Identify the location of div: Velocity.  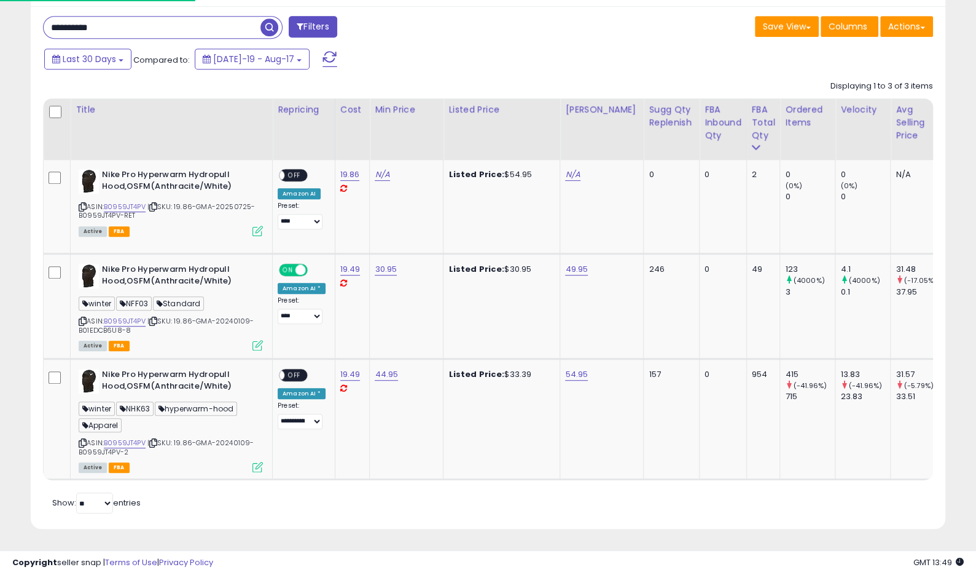
(863, 109).